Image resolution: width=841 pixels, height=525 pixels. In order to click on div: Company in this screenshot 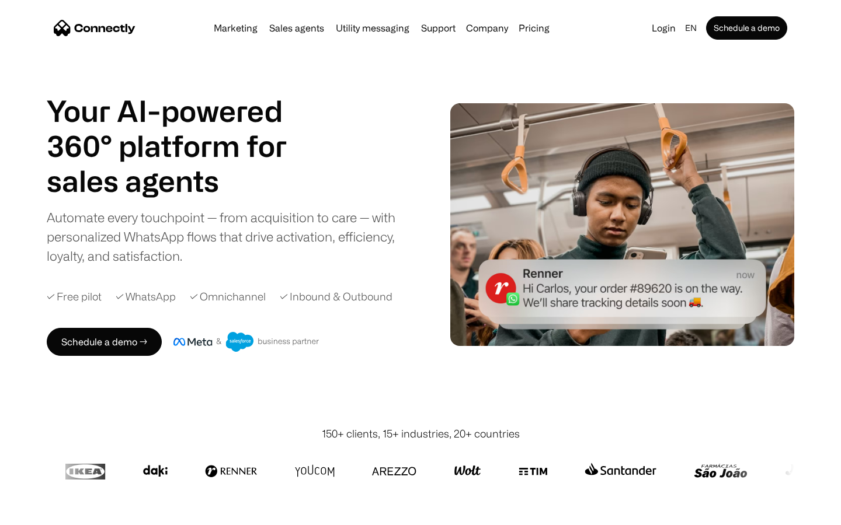, I will do `click(487, 28)`.